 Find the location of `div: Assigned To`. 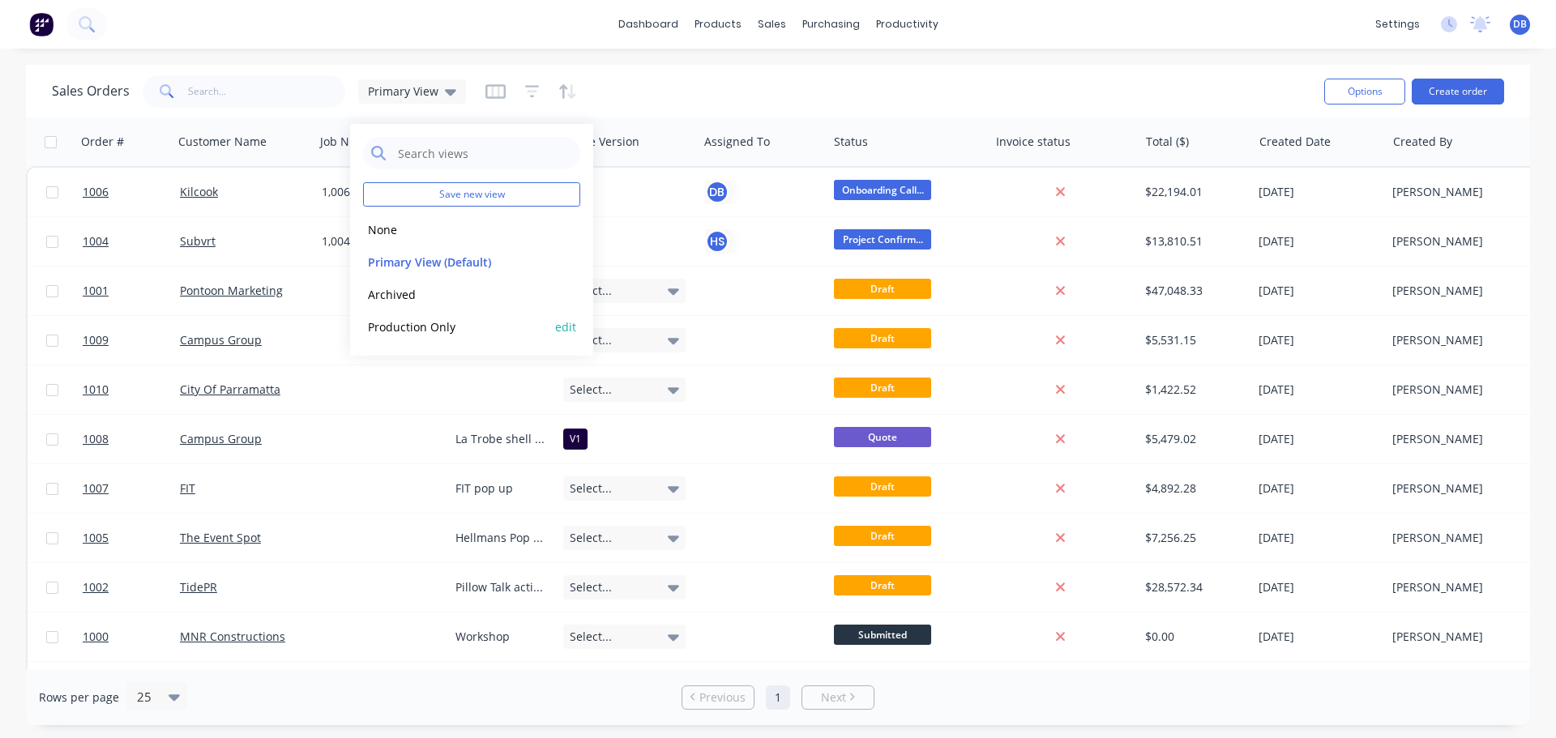

div: Assigned To is located at coordinates (737, 142).